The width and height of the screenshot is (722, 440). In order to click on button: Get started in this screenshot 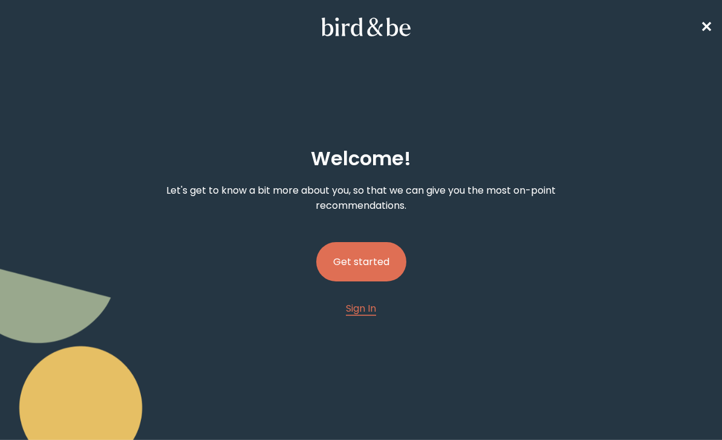, I will do `click(361, 261)`.